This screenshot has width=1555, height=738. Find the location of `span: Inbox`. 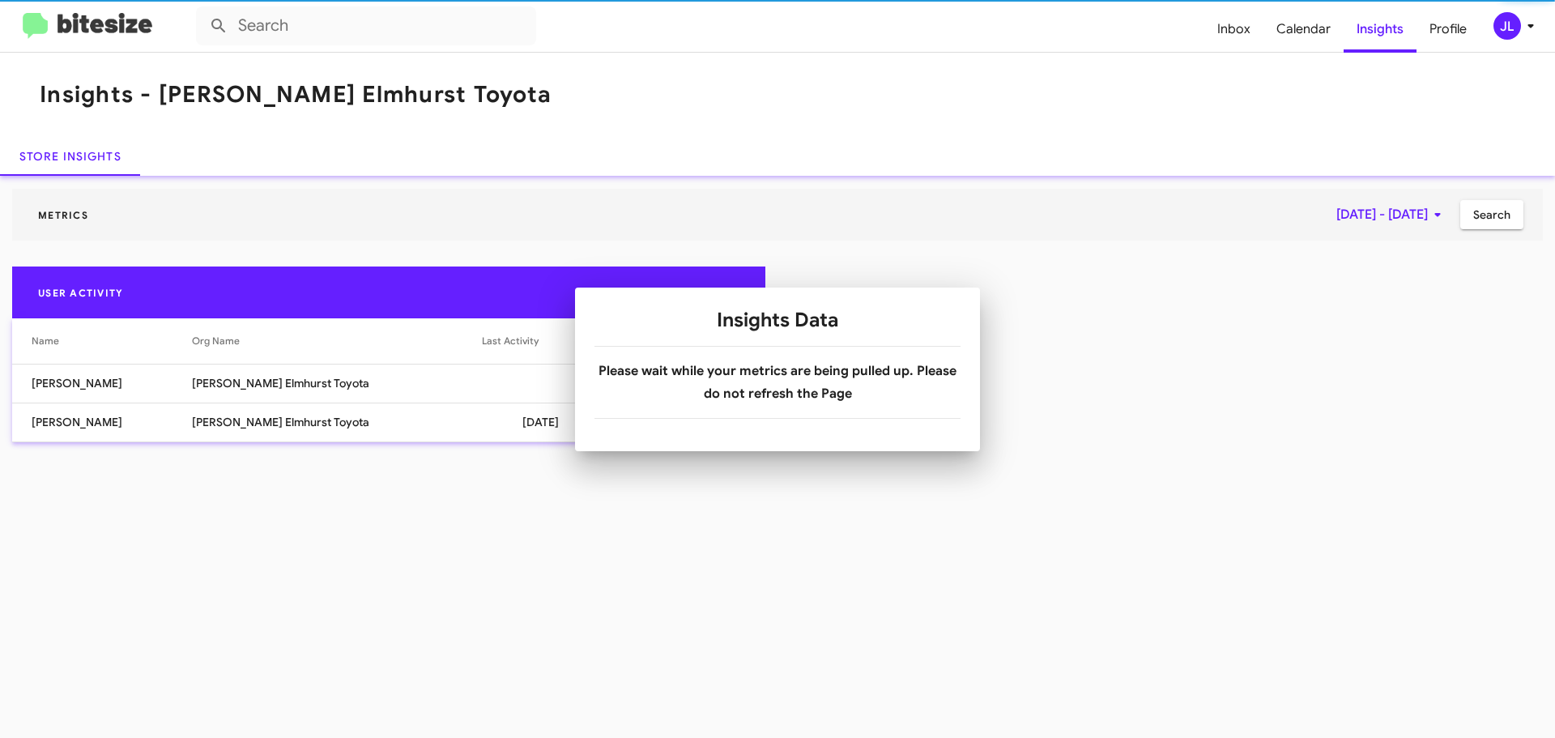

span: Inbox is located at coordinates (1233, 29).